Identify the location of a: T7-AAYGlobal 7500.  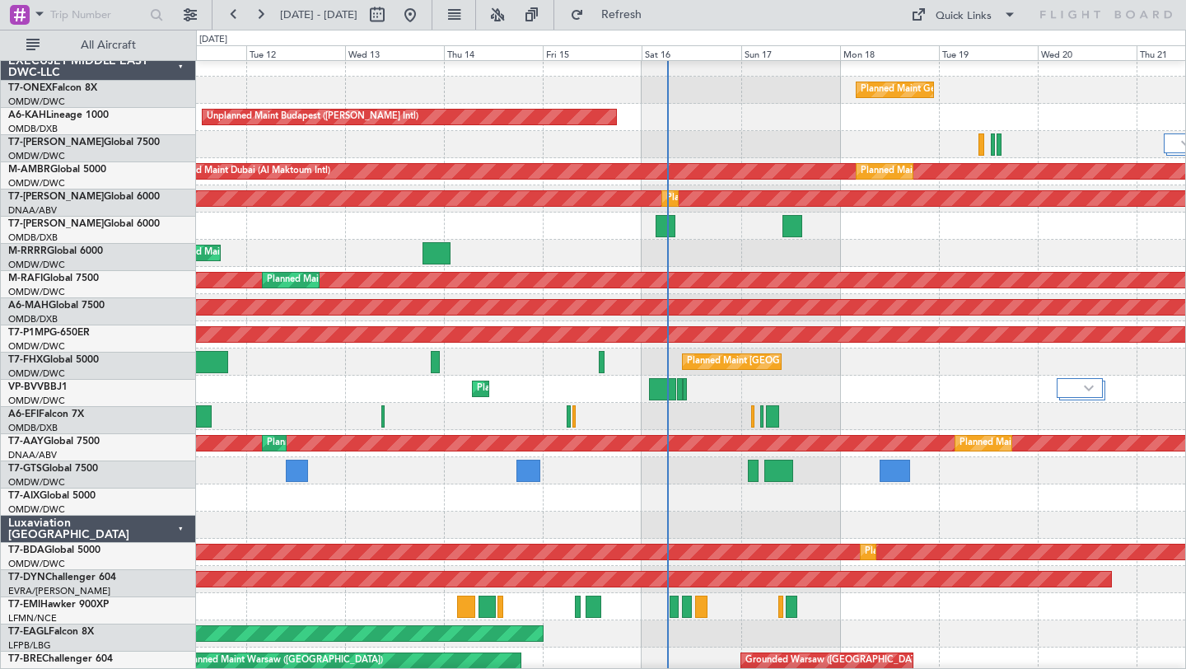
(54, 441).